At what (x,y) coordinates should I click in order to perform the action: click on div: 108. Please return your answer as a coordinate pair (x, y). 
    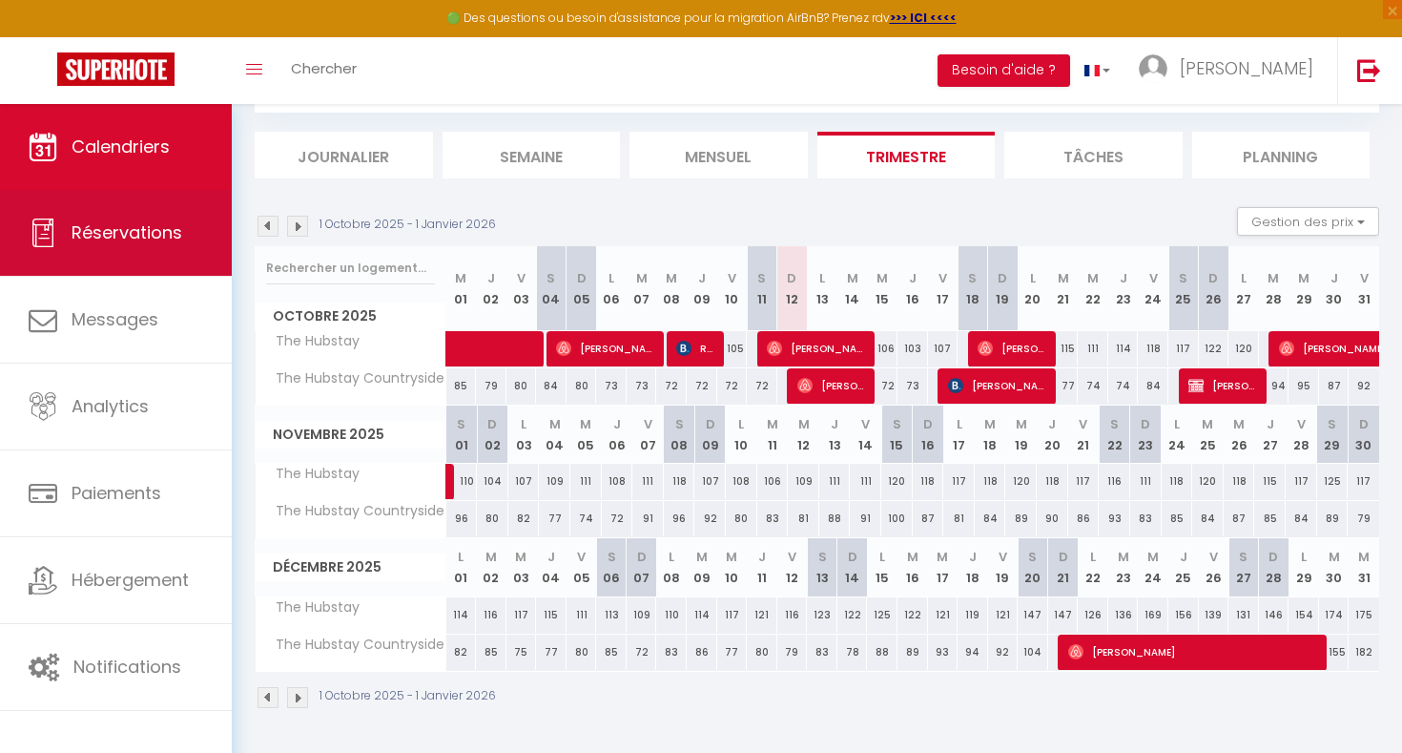
    Looking at the image, I should click on (741, 481).